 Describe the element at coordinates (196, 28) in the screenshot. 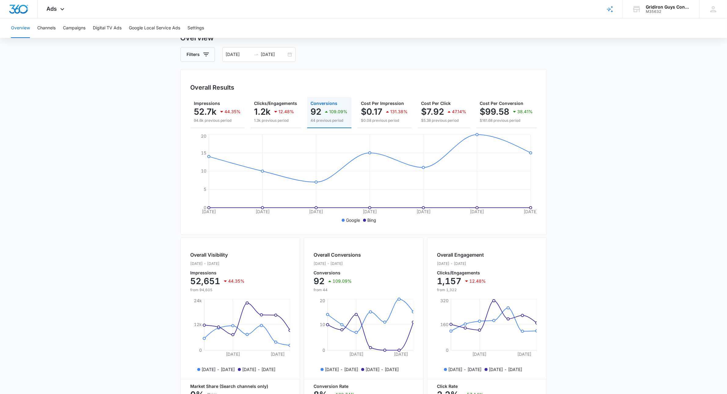

I see `button: Settings` at that location.